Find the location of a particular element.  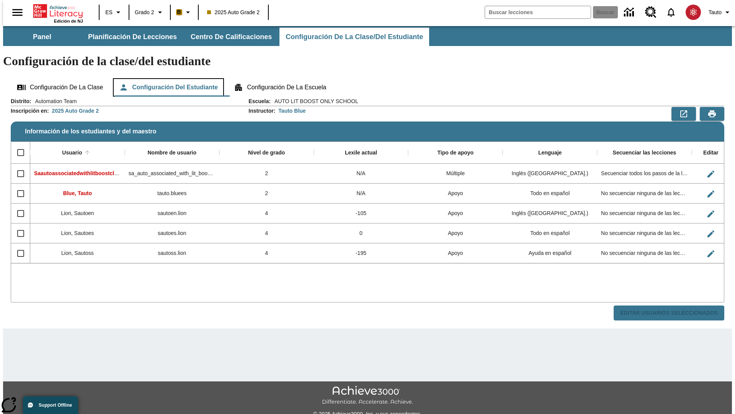

div: Portada is located at coordinates (58, 13).